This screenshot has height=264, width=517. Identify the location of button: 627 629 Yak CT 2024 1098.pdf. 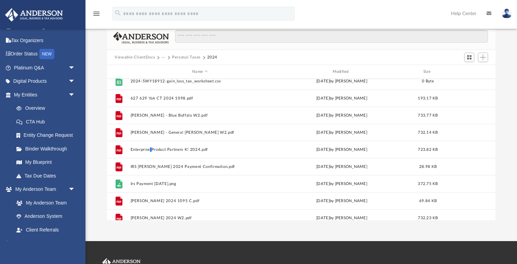
(200, 98).